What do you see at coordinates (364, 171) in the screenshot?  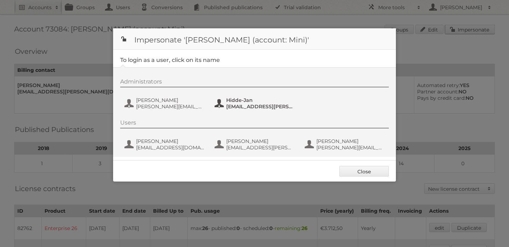 I see `a: Close` at bounding box center [364, 171].